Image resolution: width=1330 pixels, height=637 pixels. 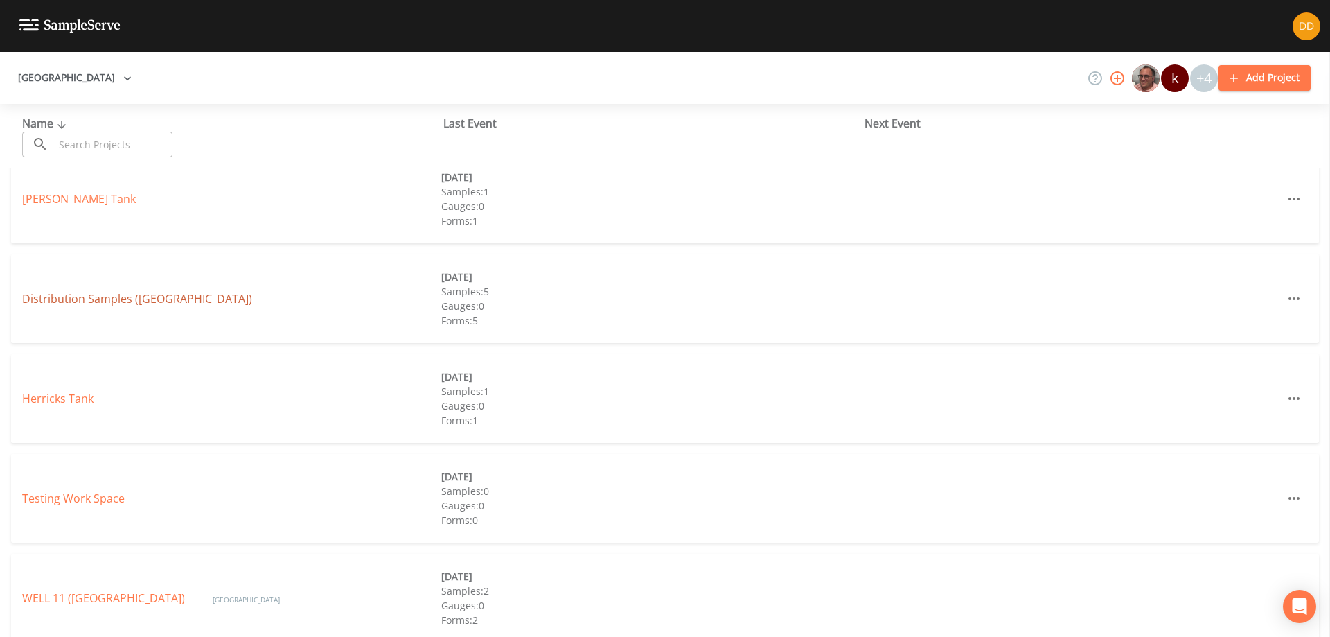 What do you see at coordinates (46, 123) in the screenshot?
I see `span: Name` at bounding box center [46, 123].